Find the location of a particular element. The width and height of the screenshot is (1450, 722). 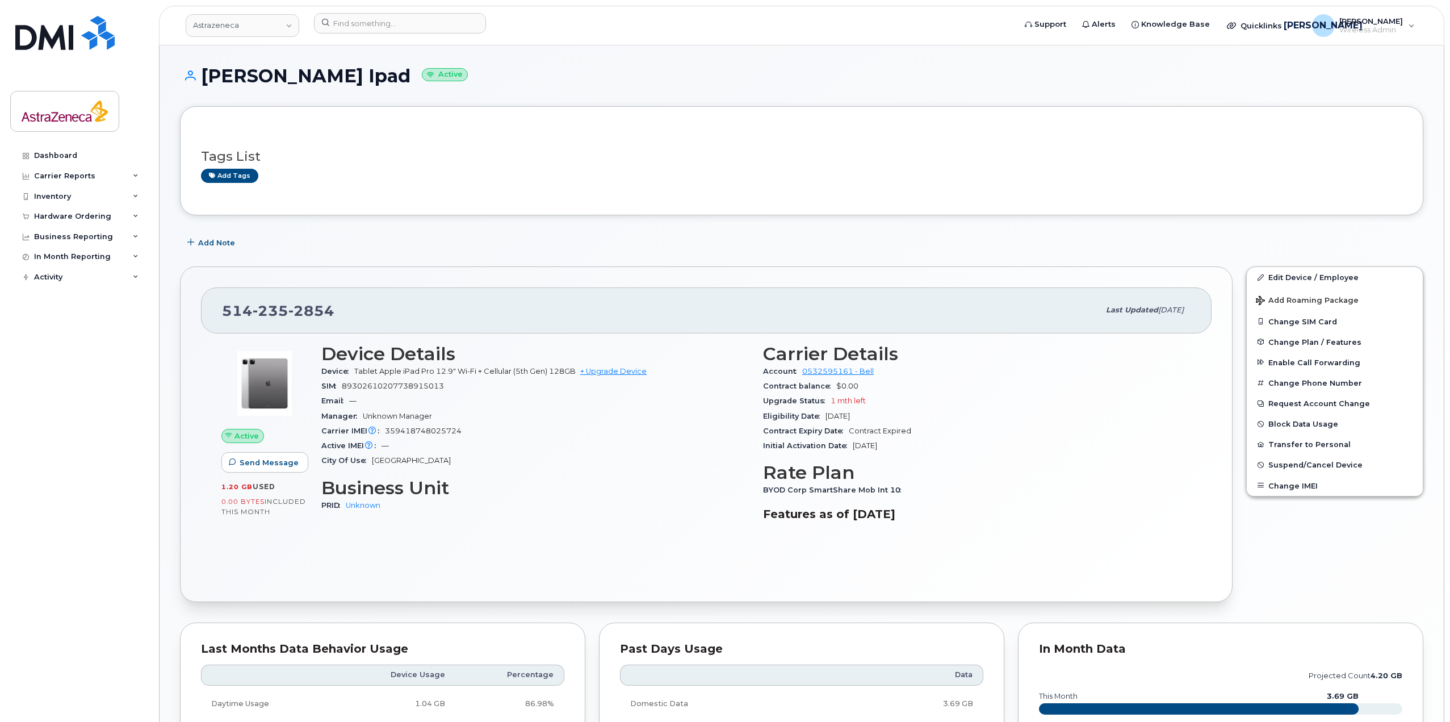

button: Transfer to Personal is located at coordinates (1335, 444).